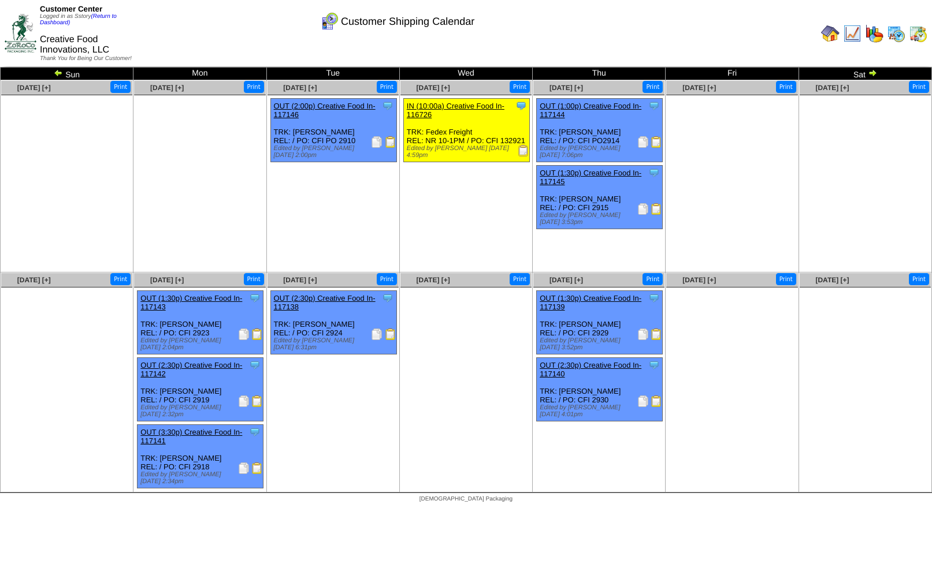 The height and width of the screenshot is (564, 932). Describe the element at coordinates (599, 74) in the screenshot. I see `td: Thu` at that location.